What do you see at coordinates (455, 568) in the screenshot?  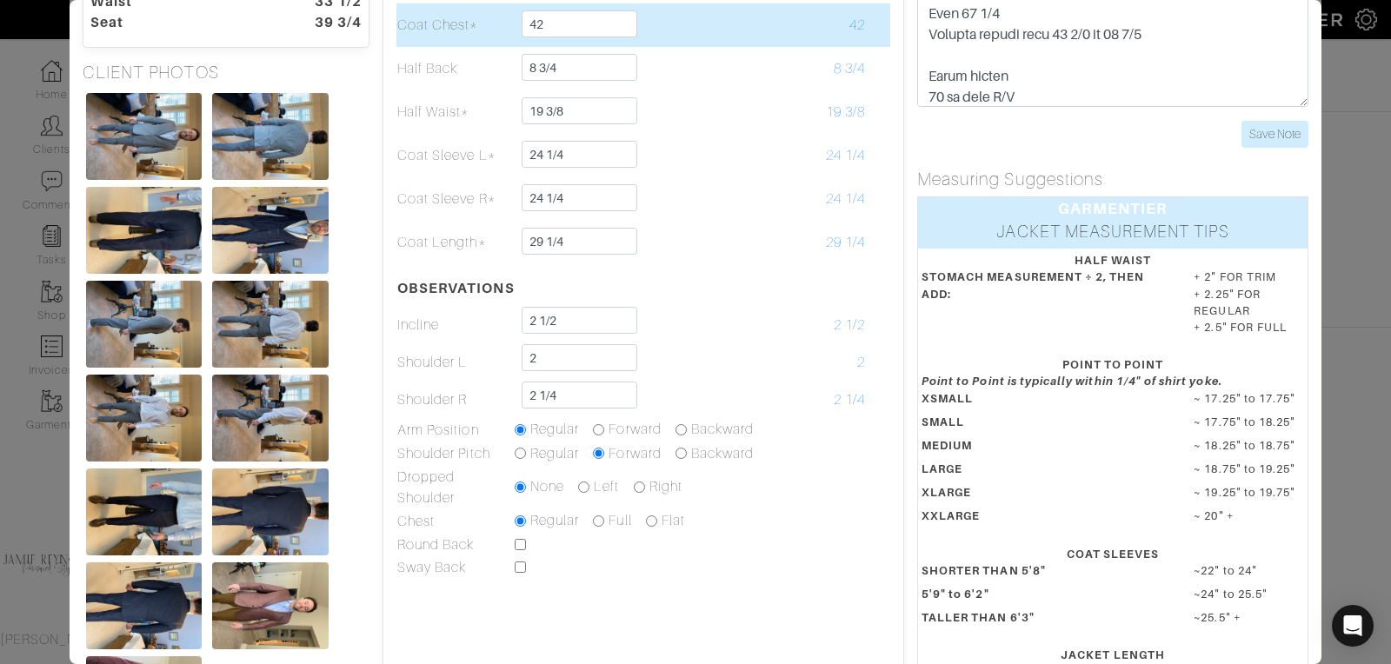 I see `td: Sway Back` at bounding box center [455, 568].